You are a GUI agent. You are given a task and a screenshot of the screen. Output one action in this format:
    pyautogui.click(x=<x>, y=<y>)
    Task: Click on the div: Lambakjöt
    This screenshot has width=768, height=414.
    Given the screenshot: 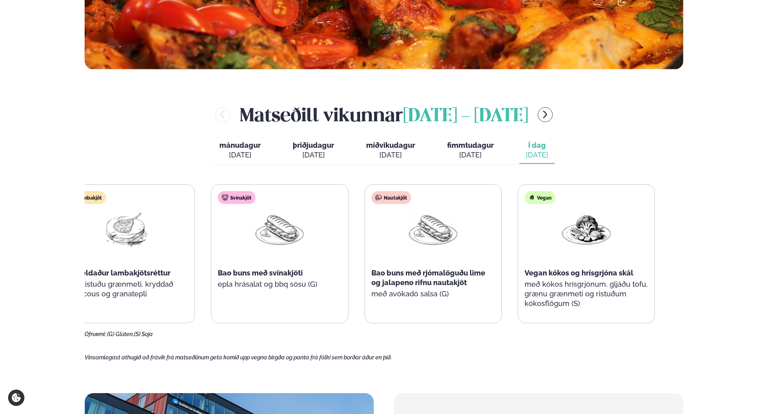 What is the action you would take?
    pyautogui.click(x=85, y=197)
    